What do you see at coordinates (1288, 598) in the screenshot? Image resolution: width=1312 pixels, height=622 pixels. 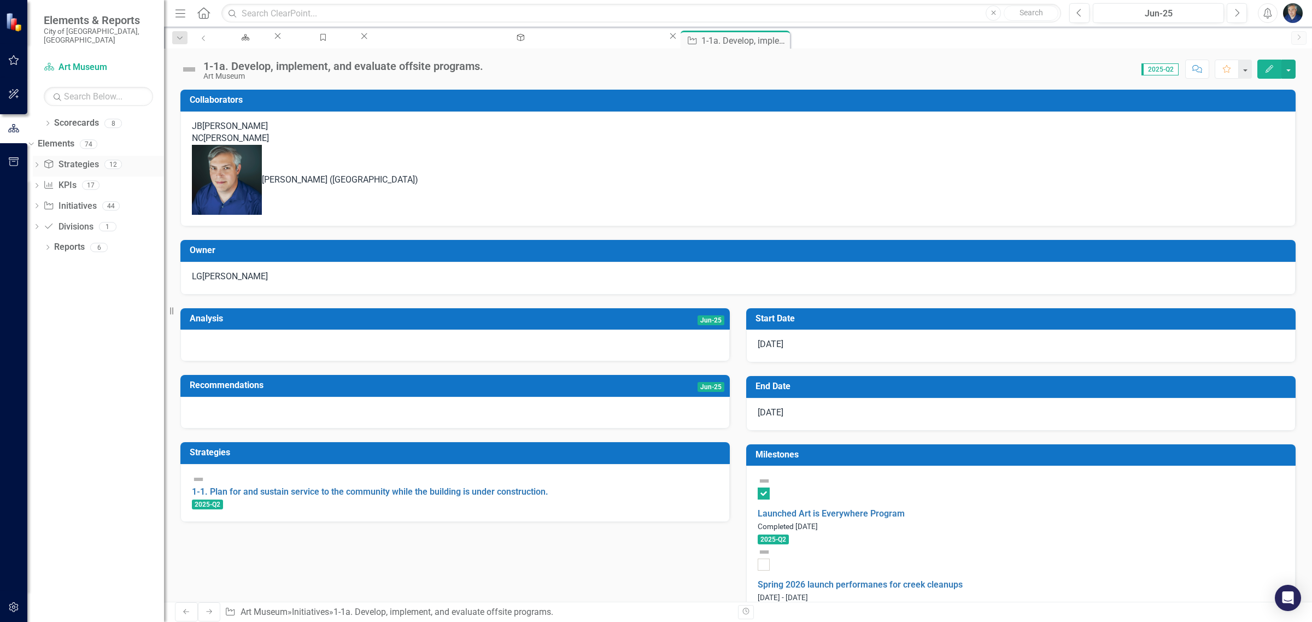 I see `div: Open Intercom Messenger` at bounding box center [1288, 598].